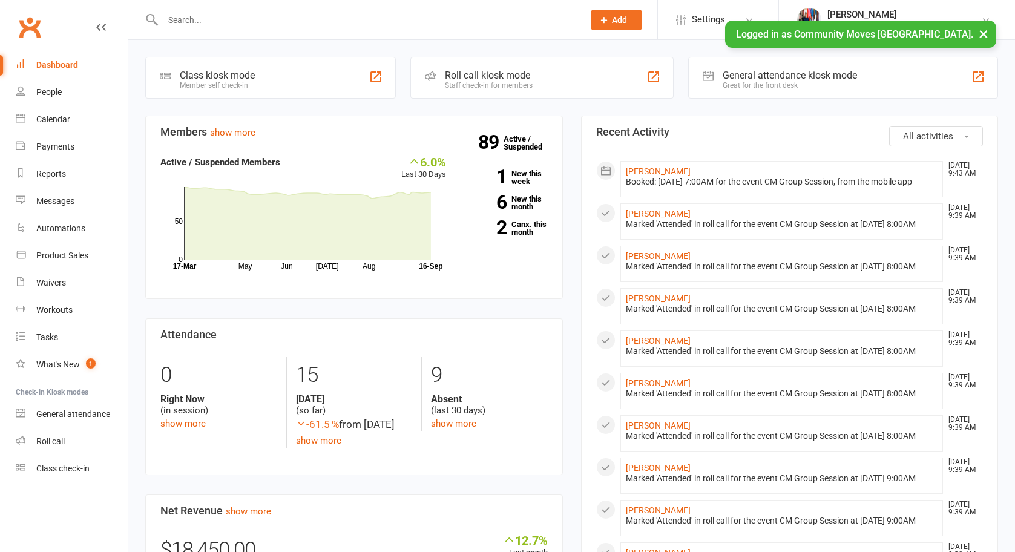  What do you see at coordinates (505, 203) in the screenshot?
I see `a: 6New this month` at bounding box center [505, 203].